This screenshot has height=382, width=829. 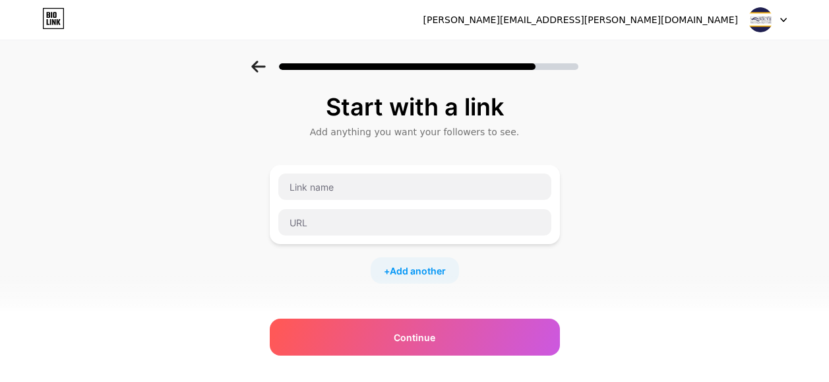 I want to click on span: Add another, so click(x=417, y=270).